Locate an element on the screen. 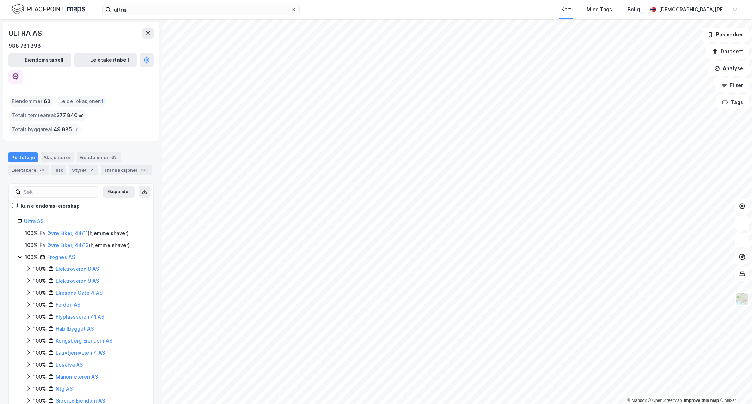 The image size is (752, 404). a: Ultra AS is located at coordinates (34, 221).